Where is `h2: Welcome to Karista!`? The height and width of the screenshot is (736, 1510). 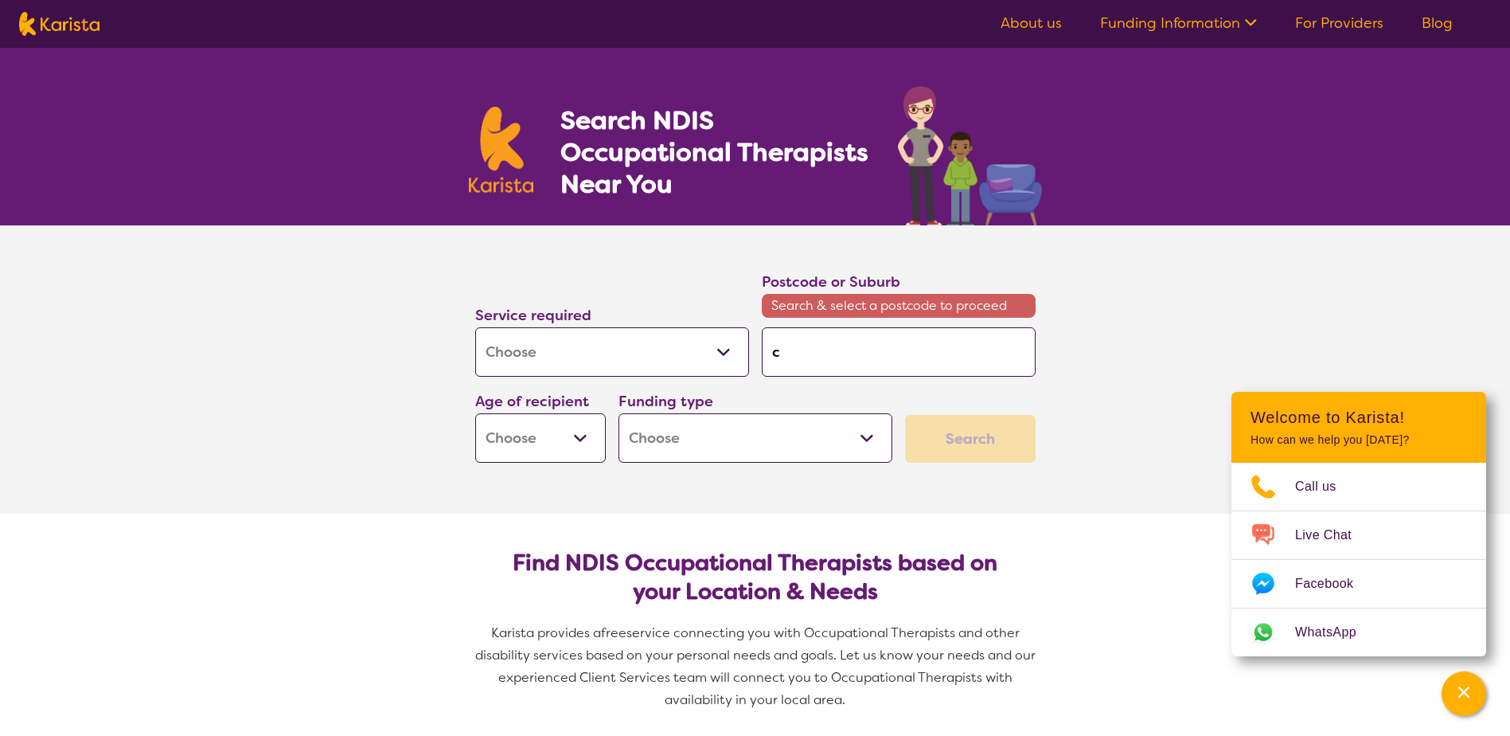 h2: Welcome to Karista! is located at coordinates (1359, 417).